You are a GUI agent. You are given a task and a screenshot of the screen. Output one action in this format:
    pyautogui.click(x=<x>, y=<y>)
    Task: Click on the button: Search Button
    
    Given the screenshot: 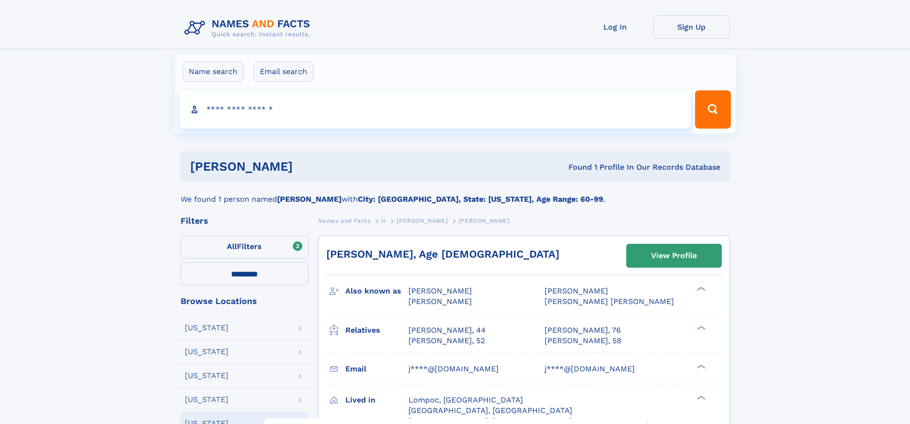 What is the action you would take?
    pyautogui.click(x=712, y=109)
    